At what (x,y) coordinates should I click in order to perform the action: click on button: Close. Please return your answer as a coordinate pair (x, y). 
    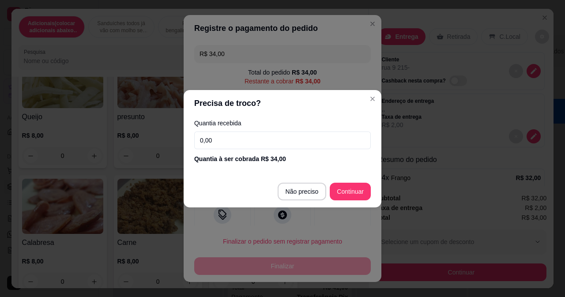
    Looking at the image, I should click on (373, 98).